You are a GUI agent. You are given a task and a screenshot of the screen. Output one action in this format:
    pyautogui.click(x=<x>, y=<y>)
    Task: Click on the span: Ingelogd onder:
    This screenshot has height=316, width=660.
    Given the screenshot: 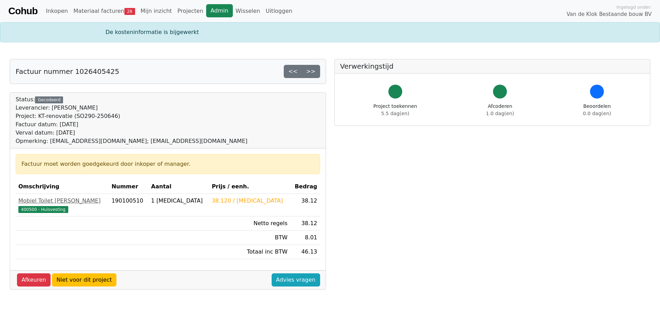 What is the action you would take?
    pyautogui.click(x=634, y=7)
    